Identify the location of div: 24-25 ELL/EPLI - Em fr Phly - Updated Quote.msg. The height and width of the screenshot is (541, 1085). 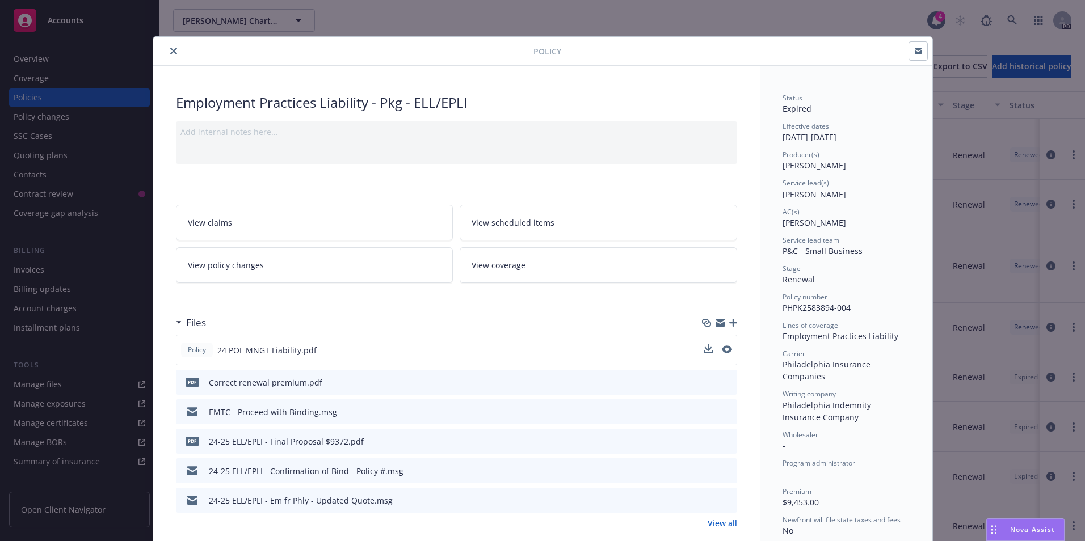
(301, 500).